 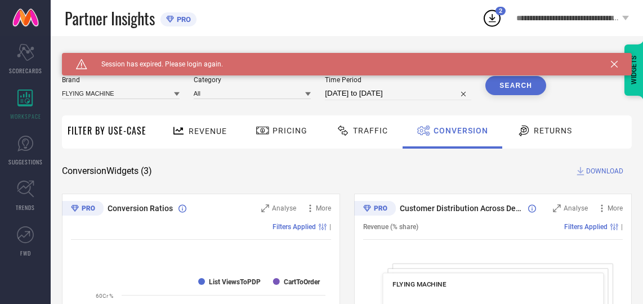 I want to click on span: Brand, so click(x=120, y=80).